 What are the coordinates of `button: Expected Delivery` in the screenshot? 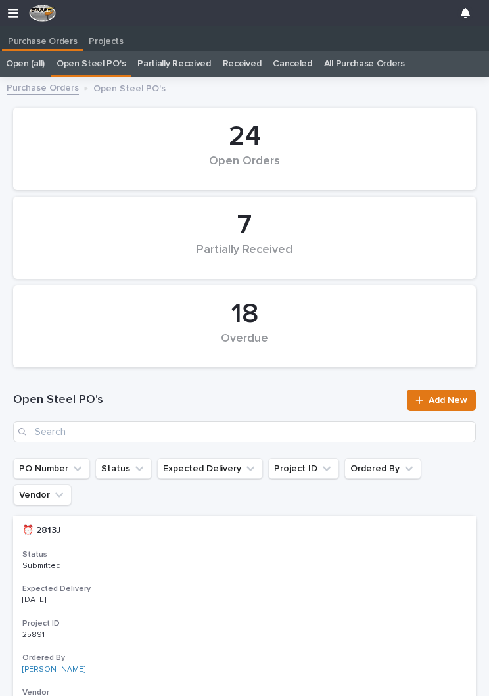 It's located at (210, 468).